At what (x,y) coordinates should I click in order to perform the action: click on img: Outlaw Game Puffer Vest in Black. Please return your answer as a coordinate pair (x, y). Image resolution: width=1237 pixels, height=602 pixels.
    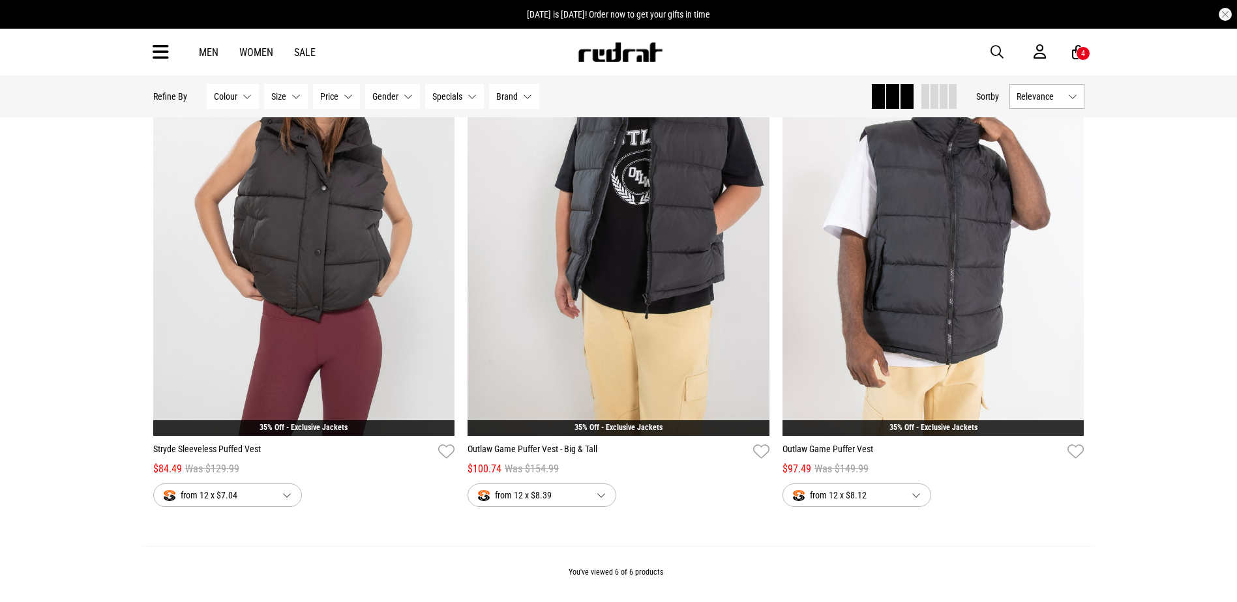
    Looking at the image, I should click on (933, 225).